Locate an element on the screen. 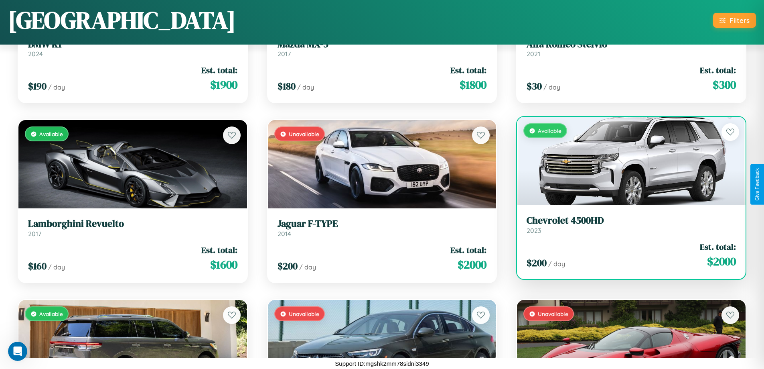 This screenshot has height=369, width=764. a: BMW K12024 is located at coordinates (133, 48).